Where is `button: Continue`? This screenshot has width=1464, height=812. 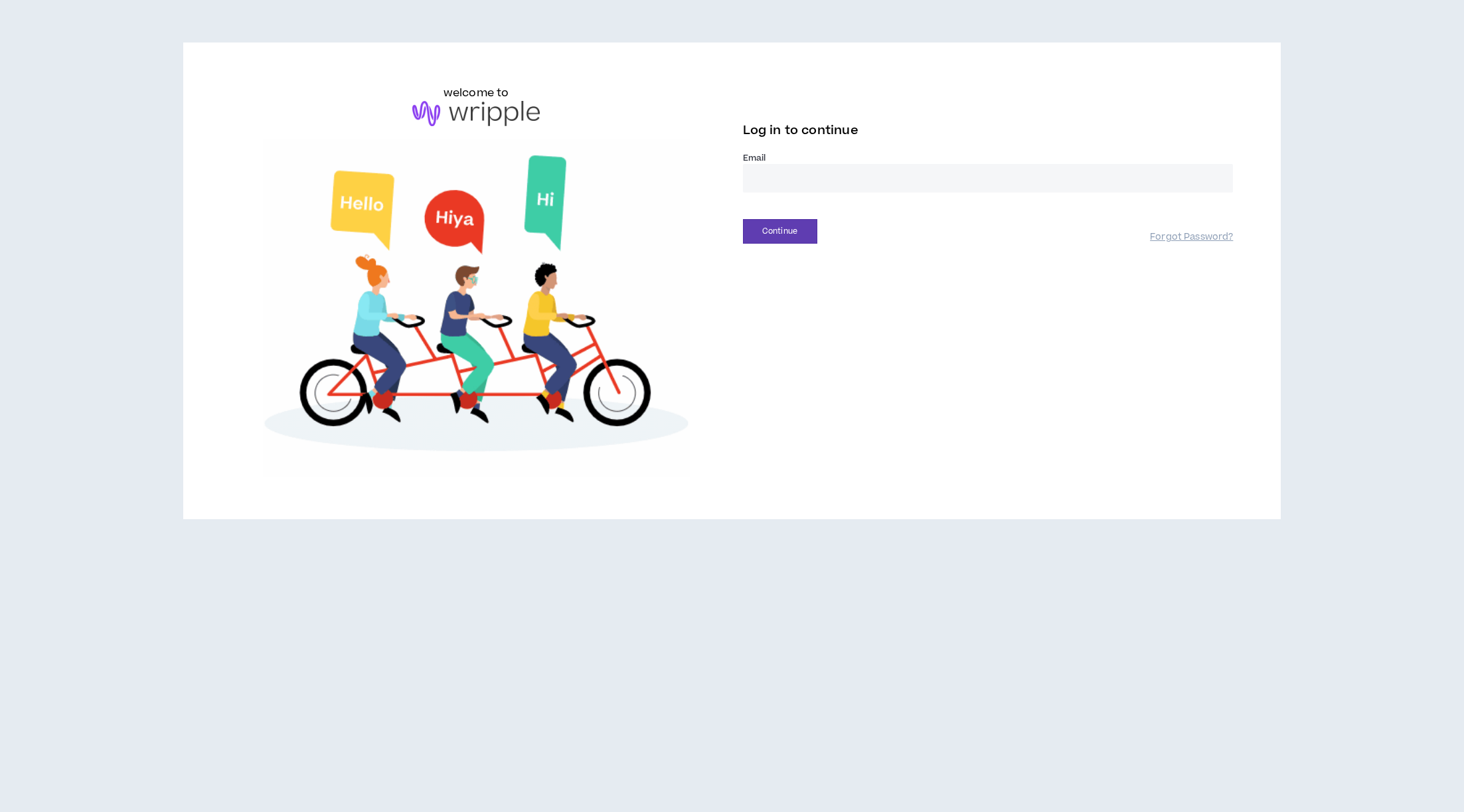 button: Continue is located at coordinates (780, 231).